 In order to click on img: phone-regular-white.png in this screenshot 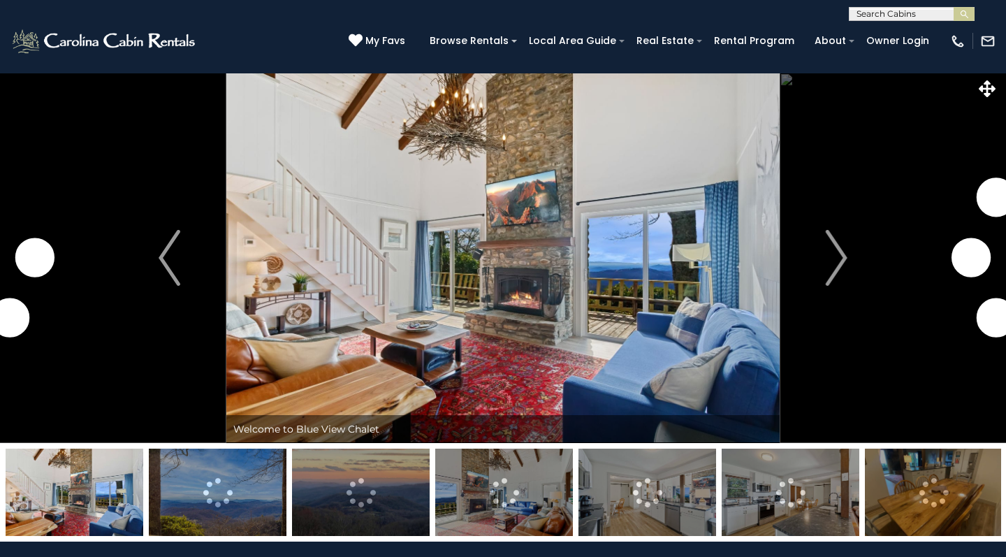, I will do `click(958, 41)`.